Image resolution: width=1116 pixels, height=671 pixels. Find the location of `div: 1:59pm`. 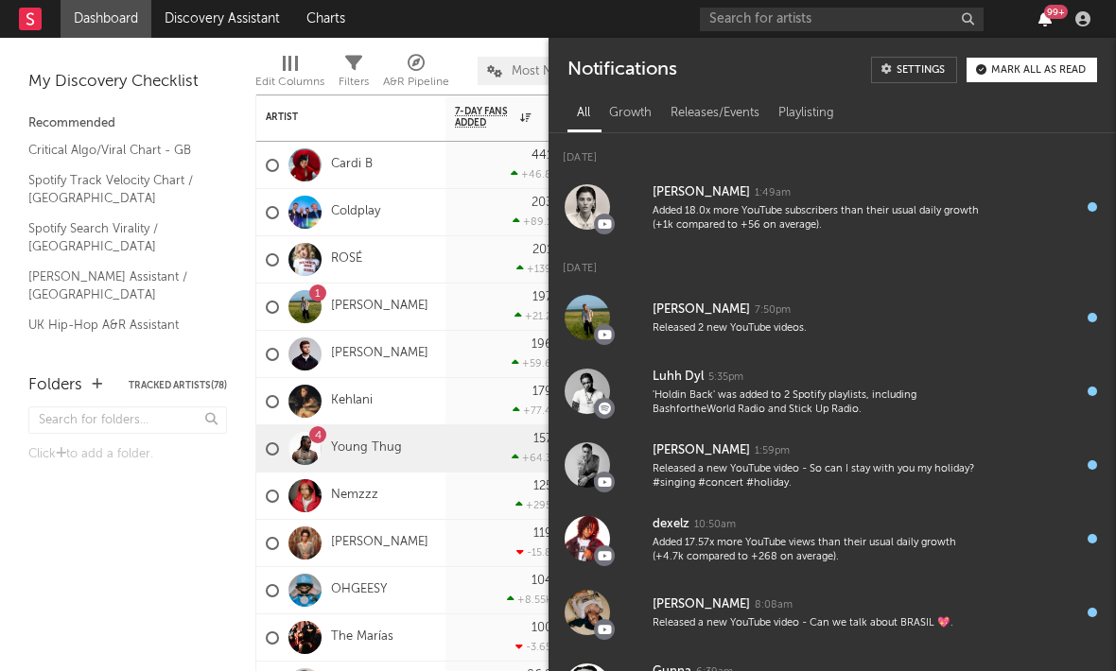

div: 1:59pm is located at coordinates (772, 451).